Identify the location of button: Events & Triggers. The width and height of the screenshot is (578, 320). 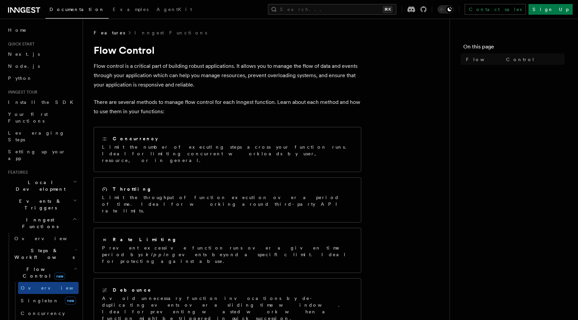
(42, 205).